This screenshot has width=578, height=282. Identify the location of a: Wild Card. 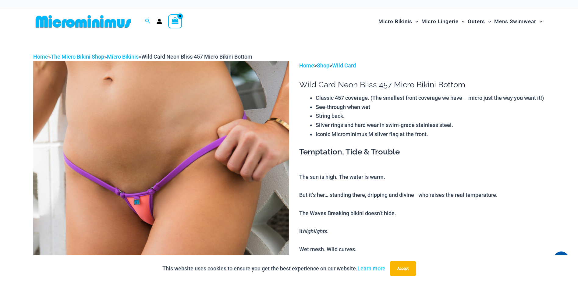
(344, 65).